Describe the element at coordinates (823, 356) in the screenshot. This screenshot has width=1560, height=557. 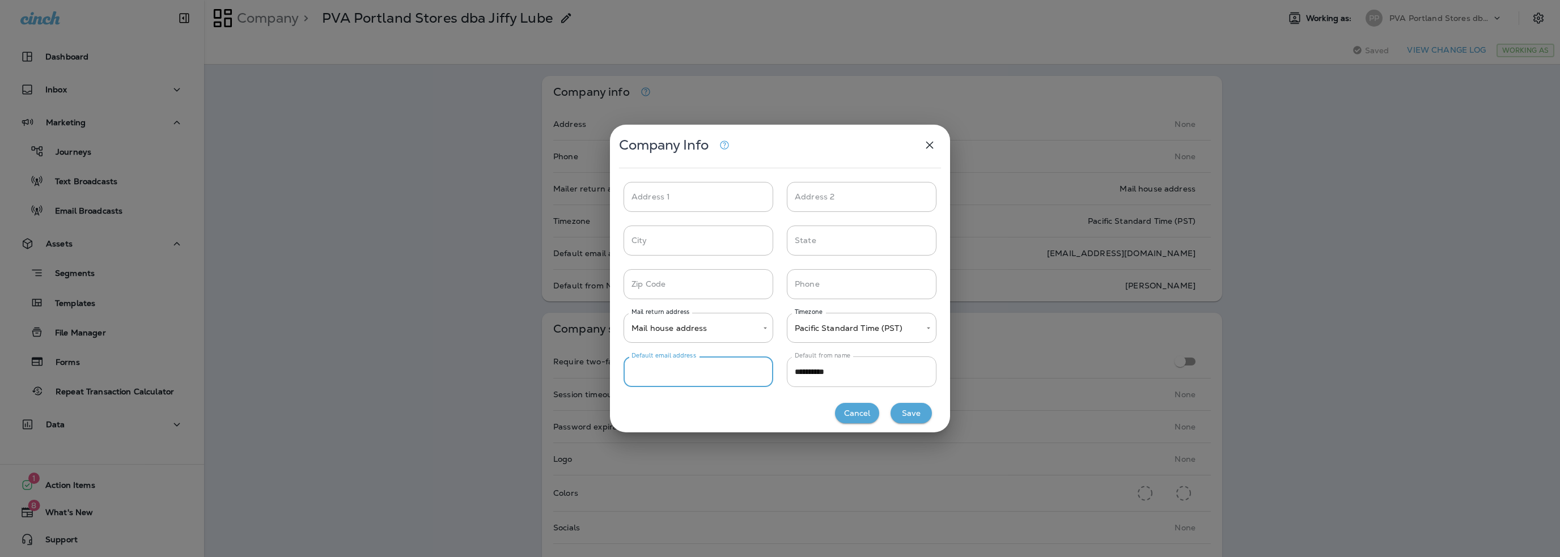
I see `label: Default from name` at that location.